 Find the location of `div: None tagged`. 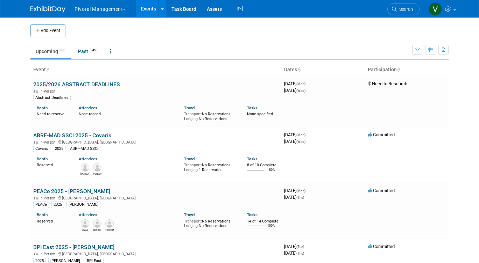

div: None tagged is located at coordinates (128, 114).